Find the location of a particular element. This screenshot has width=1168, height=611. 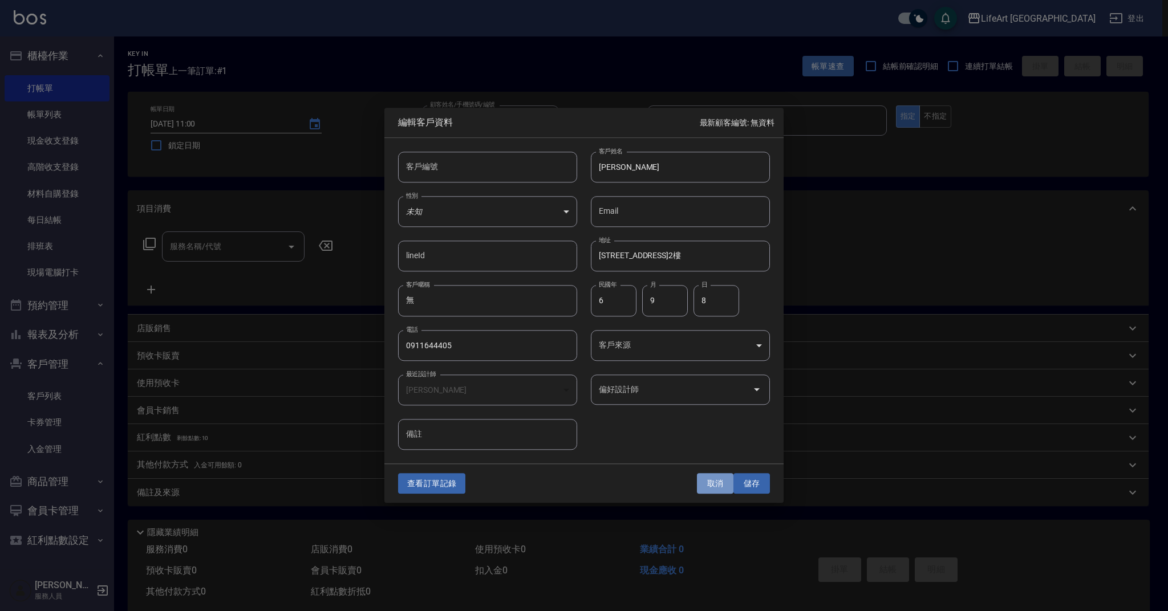

label: 客戶姓名 is located at coordinates (611, 151).